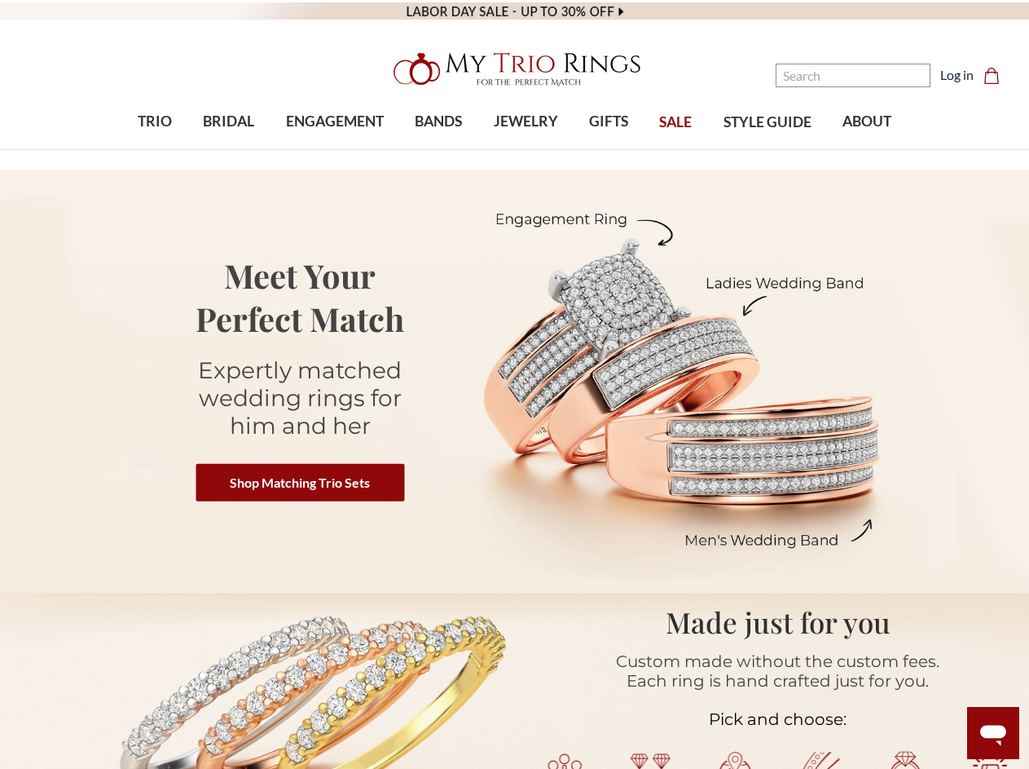  I want to click on span: ENGAGEMENT, so click(335, 121).